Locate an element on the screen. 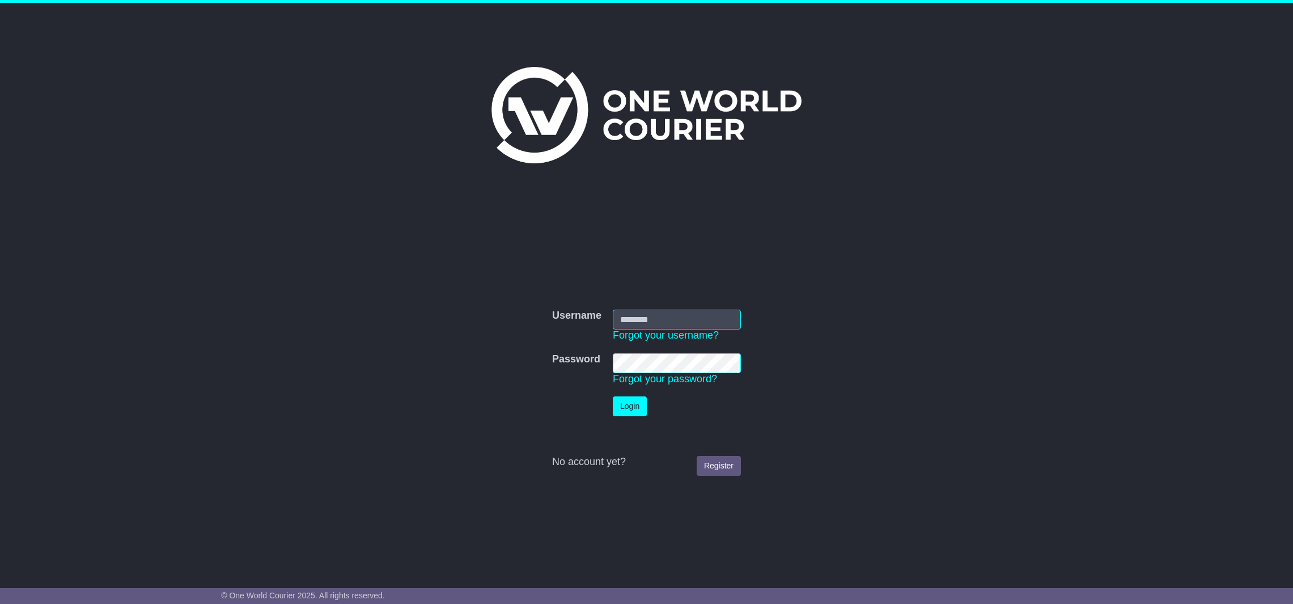 This screenshot has height=604, width=1293. a: Forgot your username? is located at coordinates (665, 335).